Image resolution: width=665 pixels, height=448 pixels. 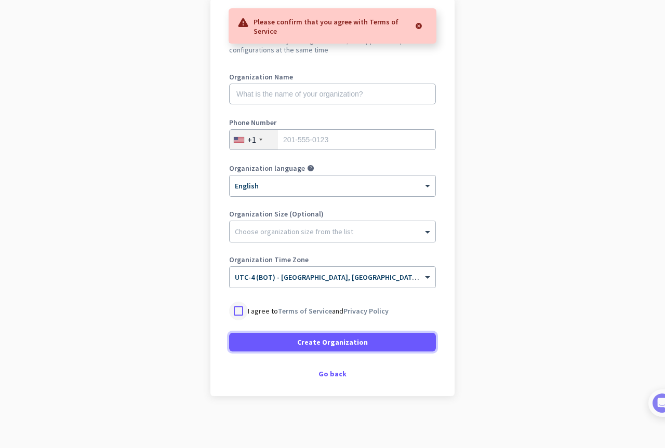 I want to click on span: Create Organization, so click(x=333, y=342).